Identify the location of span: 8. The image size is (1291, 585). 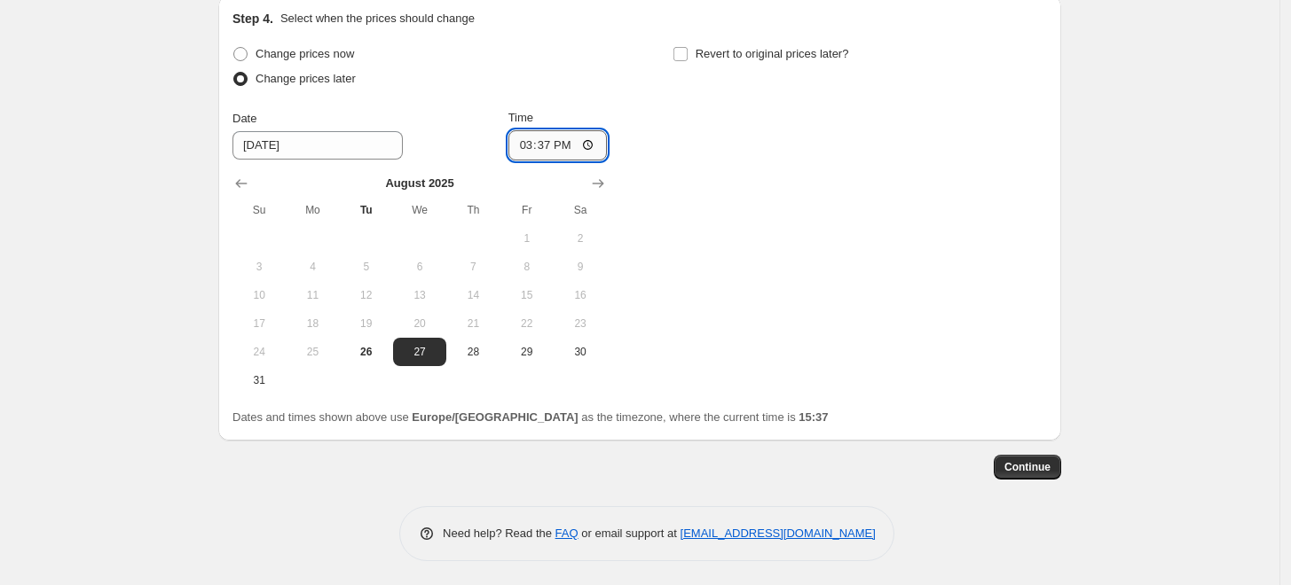
(527, 267).